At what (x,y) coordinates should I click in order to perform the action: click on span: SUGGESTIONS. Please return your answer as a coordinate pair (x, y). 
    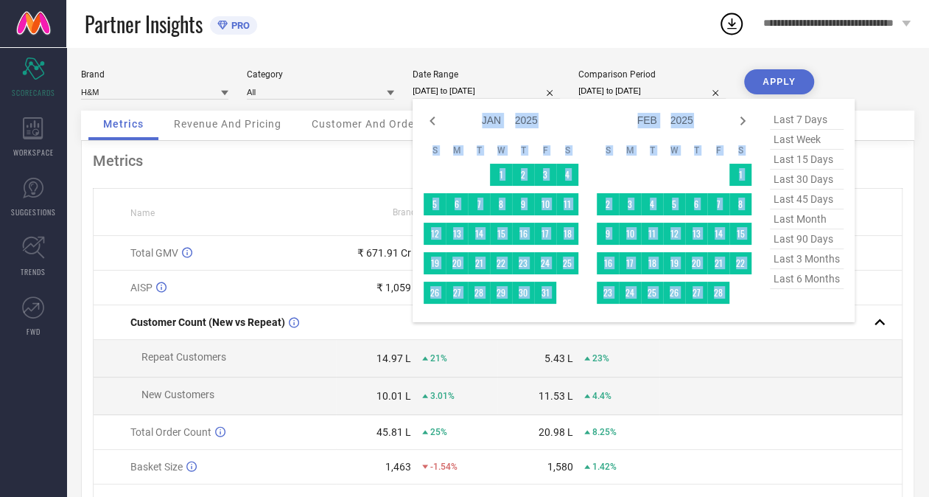
    Looking at the image, I should click on (33, 212).